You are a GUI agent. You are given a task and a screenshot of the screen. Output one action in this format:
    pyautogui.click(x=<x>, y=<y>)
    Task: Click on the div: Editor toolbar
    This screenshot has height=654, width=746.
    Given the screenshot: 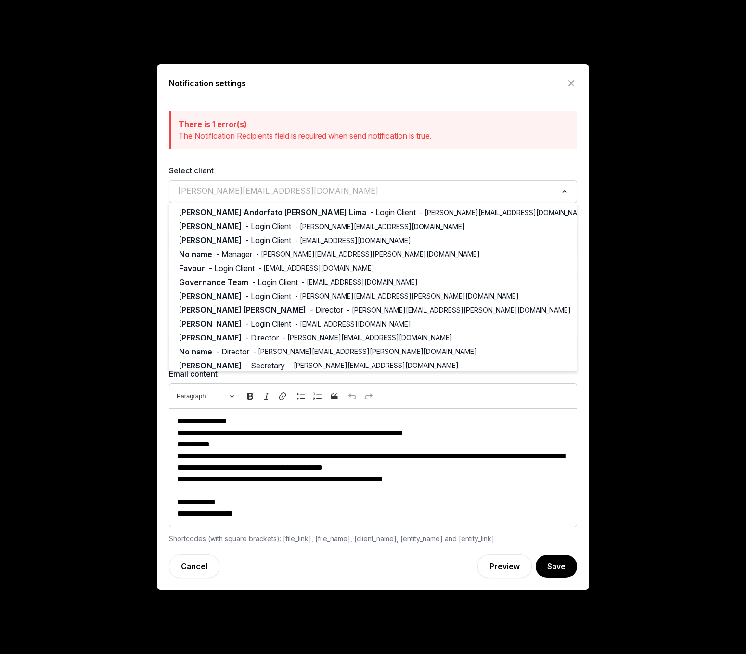 What is the action you would take?
    pyautogui.click(x=373, y=395)
    